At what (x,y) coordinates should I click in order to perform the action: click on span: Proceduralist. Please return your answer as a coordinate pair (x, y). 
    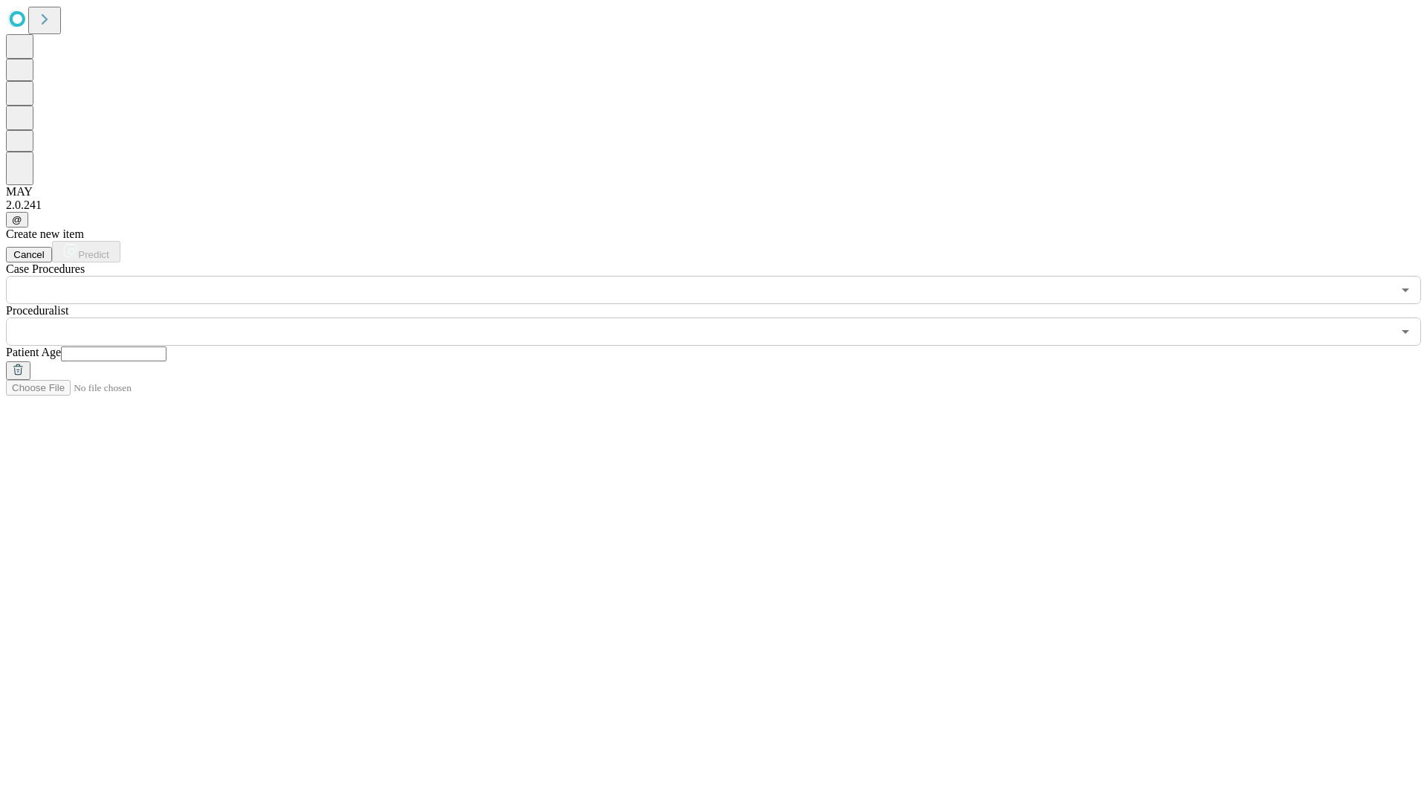
    Looking at the image, I should click on (37, 310).